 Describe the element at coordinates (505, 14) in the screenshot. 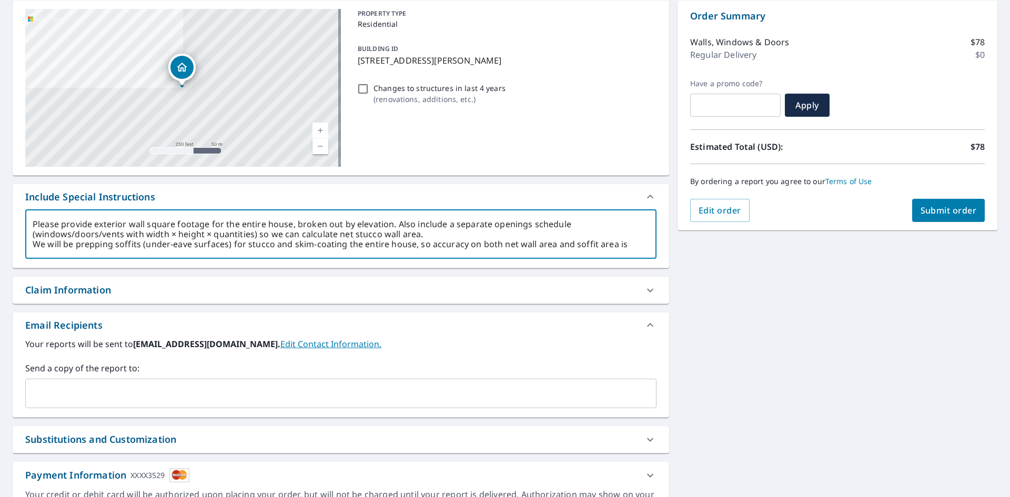

I see `p: PROPERTY TYPE` at that location.